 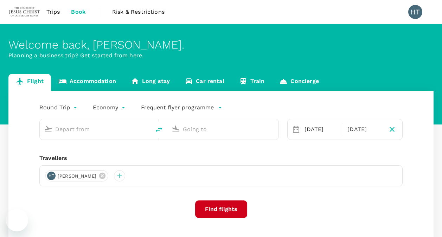 What do you see at coordinates (53, 12) in the screenshot?
I see `span: Trips` at bounding box center [53, 12].